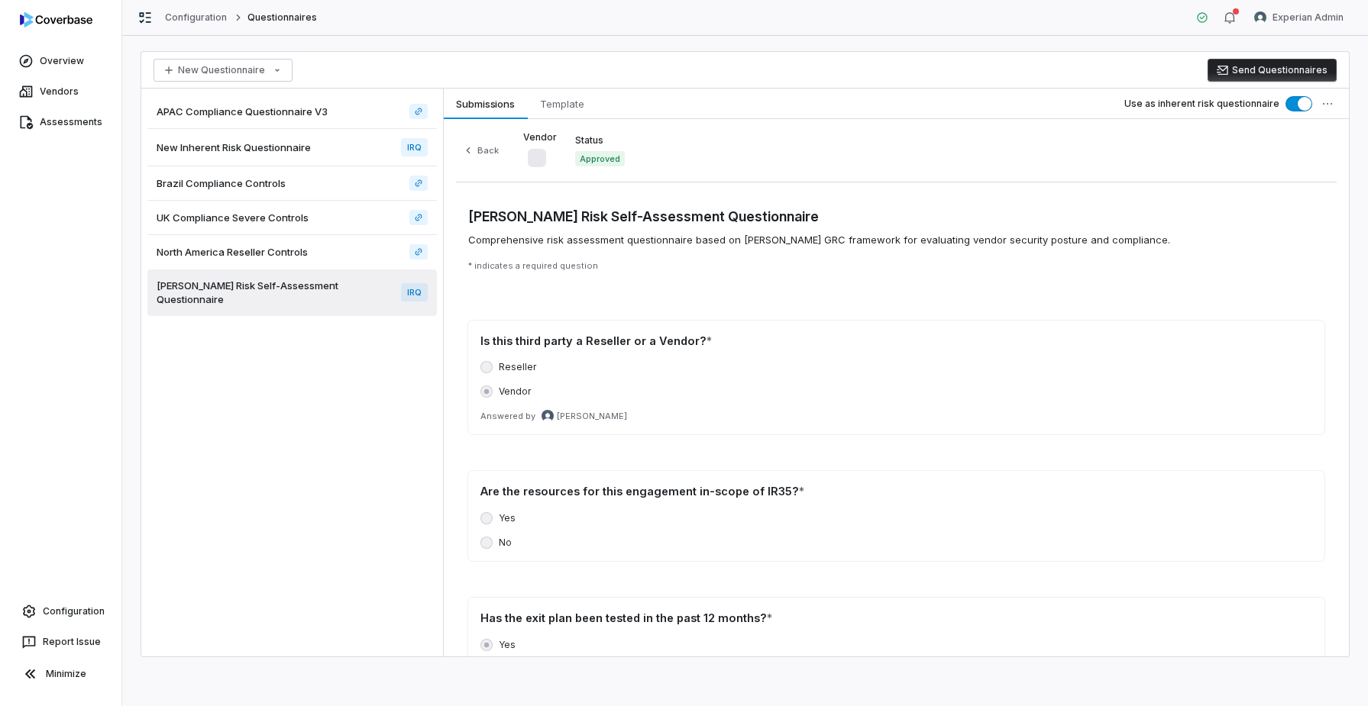 The image size is (1368, 706). I want to click on button: Minimize, so click(60, 674).